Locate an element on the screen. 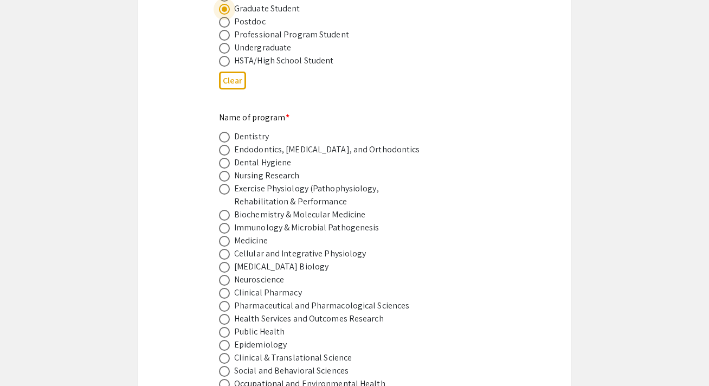 The image size is (709, 386). div: Social and Behavioral Sciences is located at coordinates (291, 371).